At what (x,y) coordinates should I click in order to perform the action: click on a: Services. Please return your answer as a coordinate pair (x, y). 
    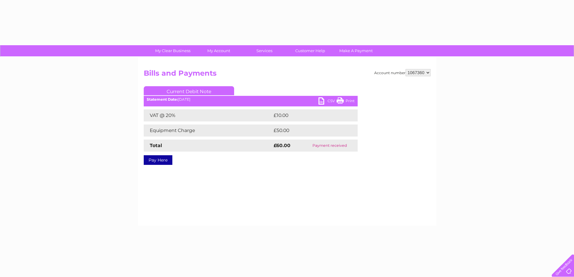
    Looking at the image, I should click on (264, 51).